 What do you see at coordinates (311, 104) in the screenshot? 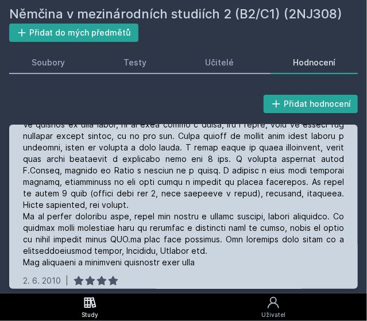
I see `a: Přidat hodnocení` at bounding box center [311, 104].